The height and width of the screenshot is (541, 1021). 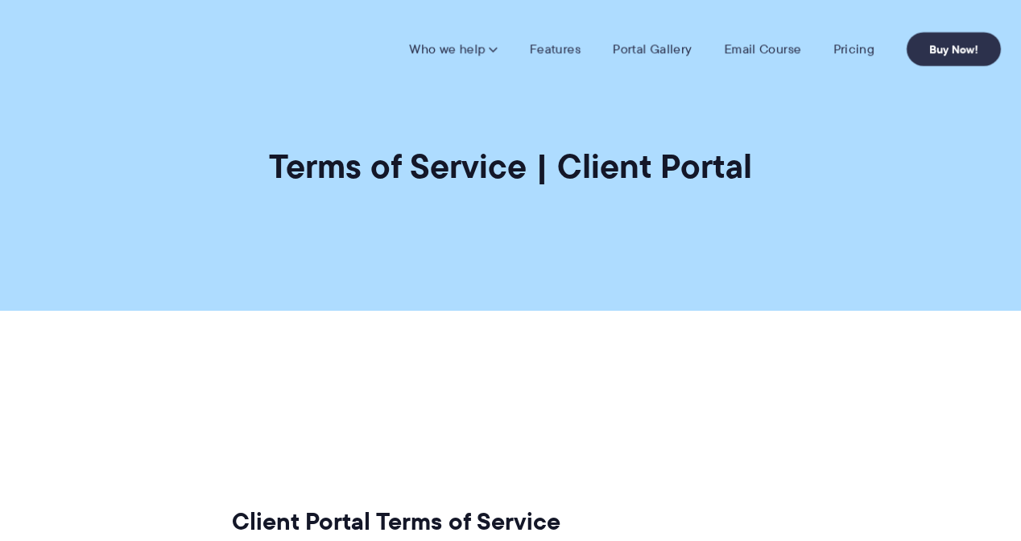 What do you see at coordinates (453, 49) in the screenshot?
I see `a: Who we help` at bounding box center [453, 49].